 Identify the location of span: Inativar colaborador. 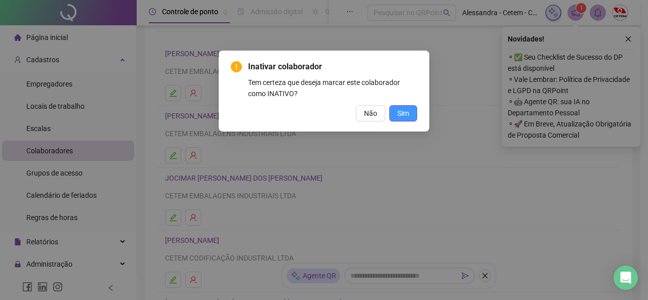
(285, 66).